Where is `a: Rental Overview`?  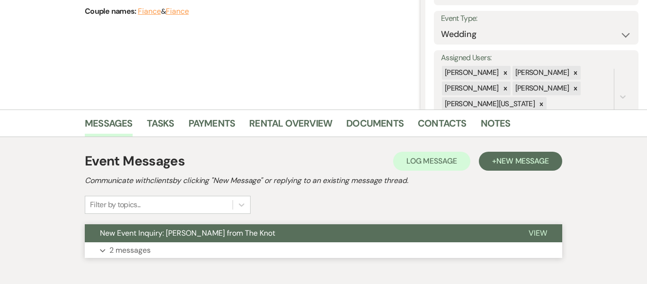 a: Rental Overview is located at coordinates (290, 126).